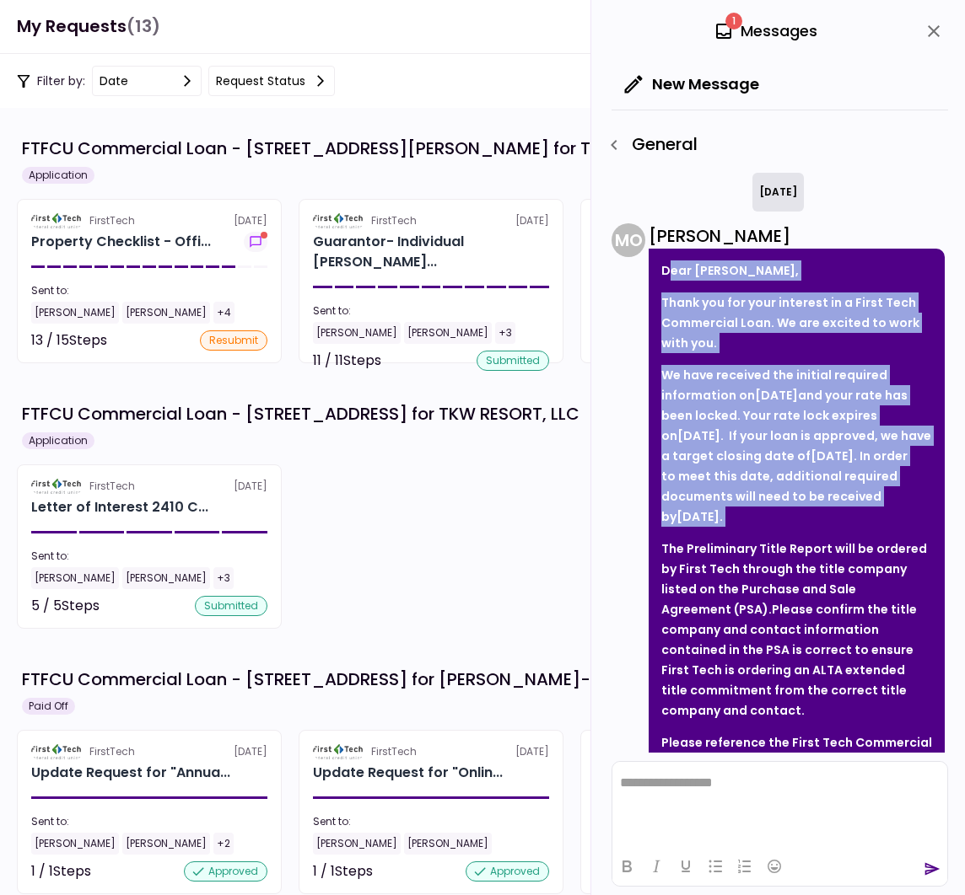  What do you see at coordinates (223, 313) in the screenshot?
I see `div: +4` at bounding box center [223, 313].